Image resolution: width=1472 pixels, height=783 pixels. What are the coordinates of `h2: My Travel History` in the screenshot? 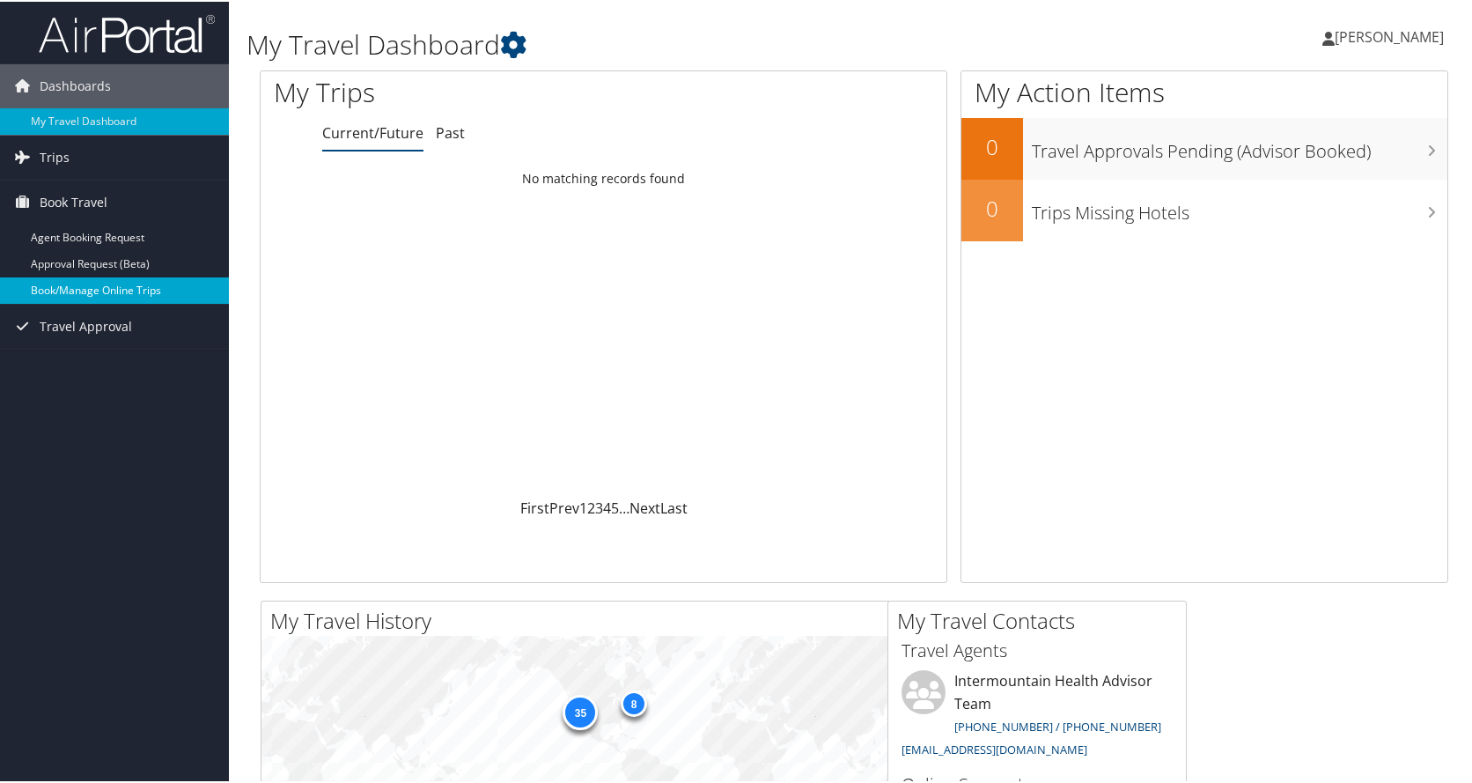 It's located at (727, 619).